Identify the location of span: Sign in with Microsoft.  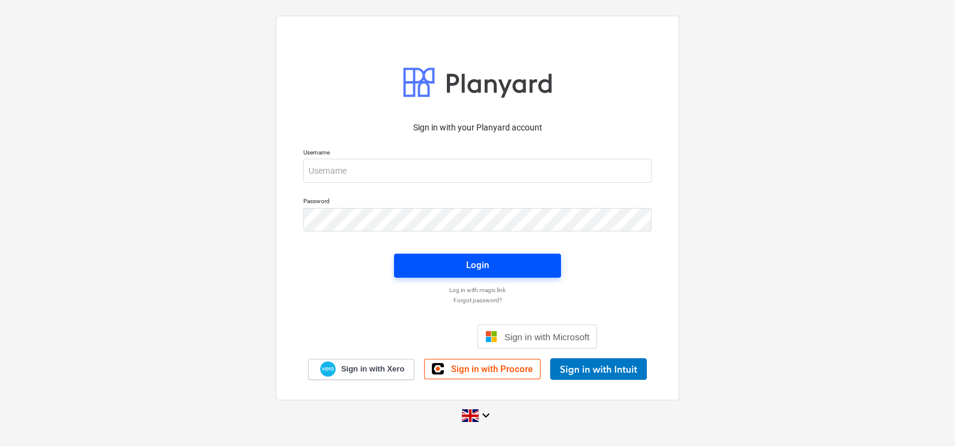
(547, 336).